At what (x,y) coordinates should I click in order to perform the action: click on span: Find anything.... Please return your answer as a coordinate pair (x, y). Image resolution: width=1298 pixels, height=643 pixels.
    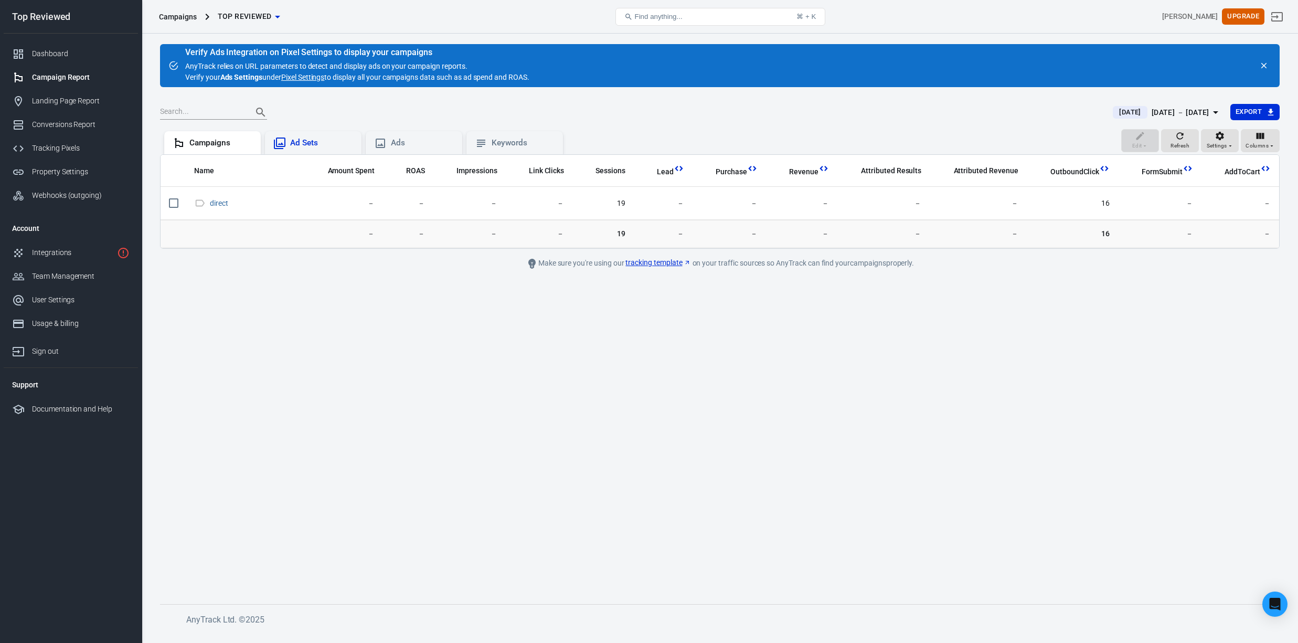
    Looking at the image, I should click on (659, 16).